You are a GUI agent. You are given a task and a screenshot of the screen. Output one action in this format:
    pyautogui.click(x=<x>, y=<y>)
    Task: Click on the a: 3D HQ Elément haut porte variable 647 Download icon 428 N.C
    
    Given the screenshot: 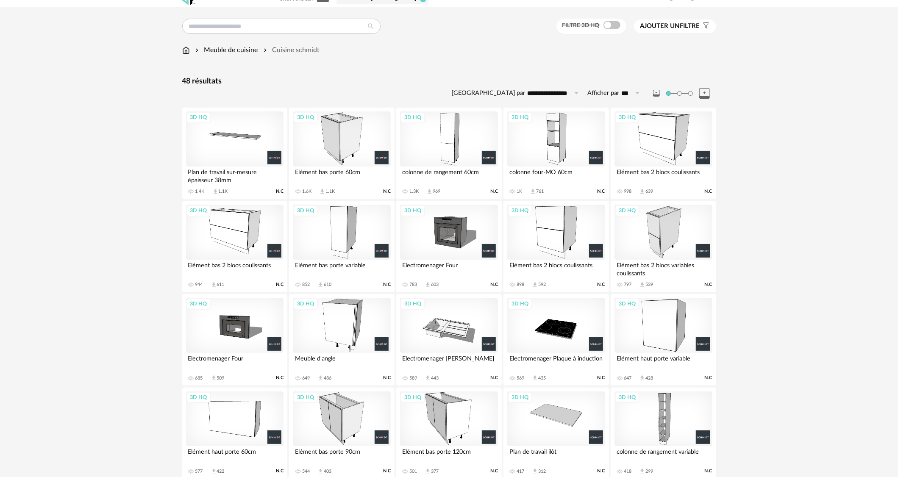 What is the action you would take?
    pyautogui.click(x=663, y=340)
    